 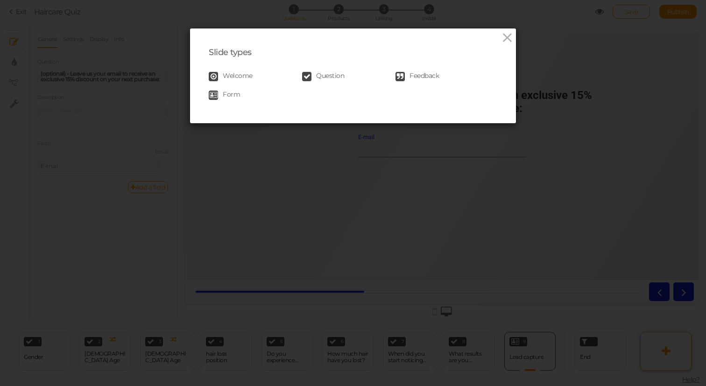 What do you see at coordinates (257, 69) in the screenshot?
I see `strong: (optional) - Leave us your email to receive an exclusive 15% discount on your next purchase:` at bounding box center [257, 69].